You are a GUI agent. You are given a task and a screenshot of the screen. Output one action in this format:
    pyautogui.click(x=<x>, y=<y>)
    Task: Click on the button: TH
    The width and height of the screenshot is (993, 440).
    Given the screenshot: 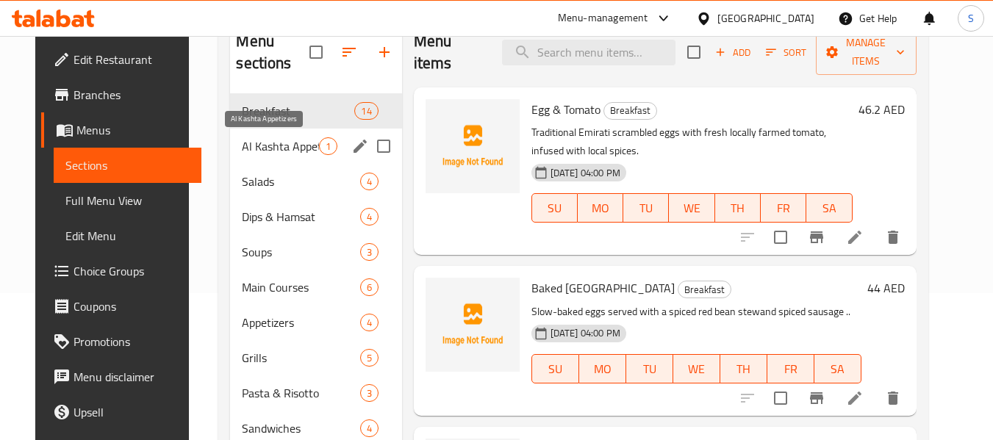 What is the action you would take?
    pyautogui.click(x=738, y=208)
    